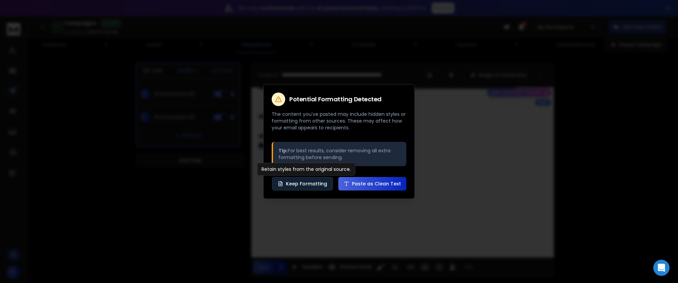 The image size is (678, 283). I want to click on button: Keep Formatting, so click(302, 184).